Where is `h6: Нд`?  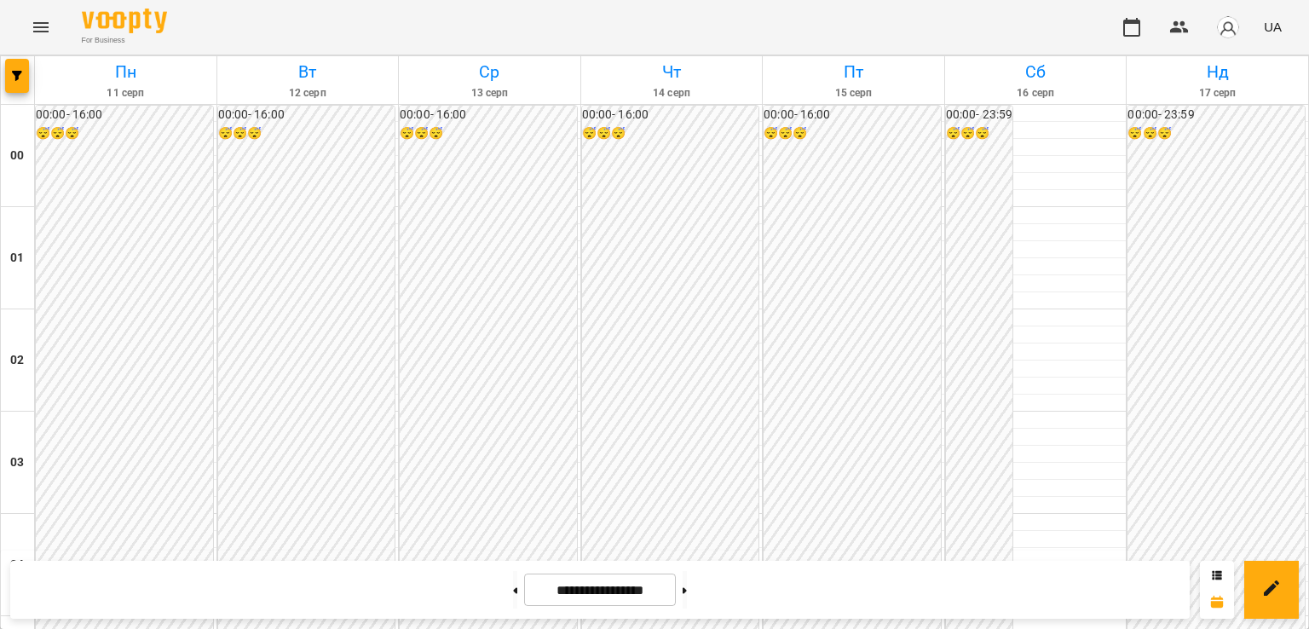
h6: Нд is located at coordinates (1217, 72).